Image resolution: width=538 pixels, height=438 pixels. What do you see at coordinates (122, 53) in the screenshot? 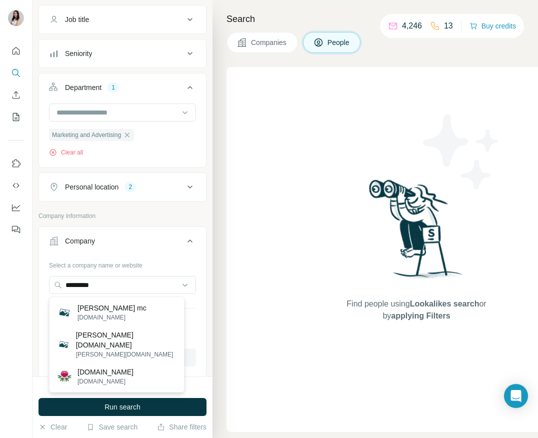
I see `button: Seniority` at bounding box center [122, 53].